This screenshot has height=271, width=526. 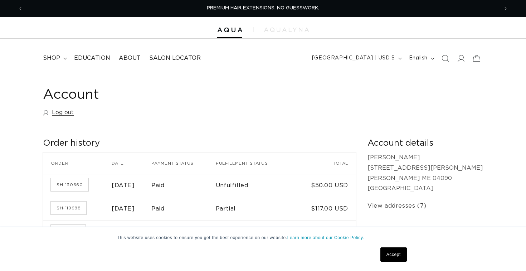 I want to click on p: This website uses cookies to ensure you get the best experience on our website., so click(x=263, y=237).